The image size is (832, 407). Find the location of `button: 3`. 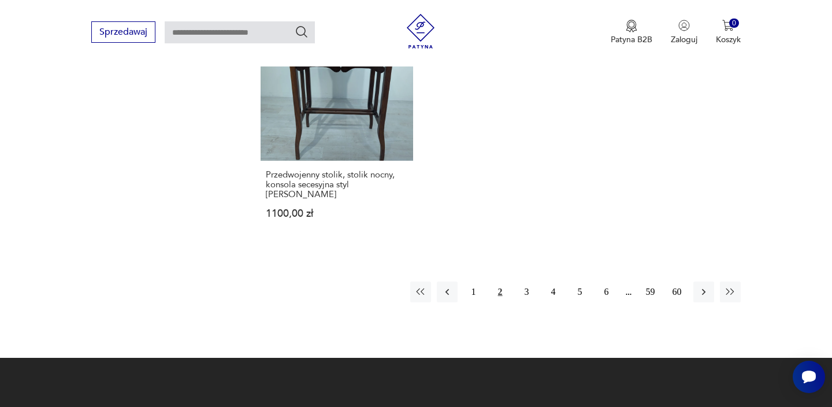

button: 3 is located at coordinates (527, 292).